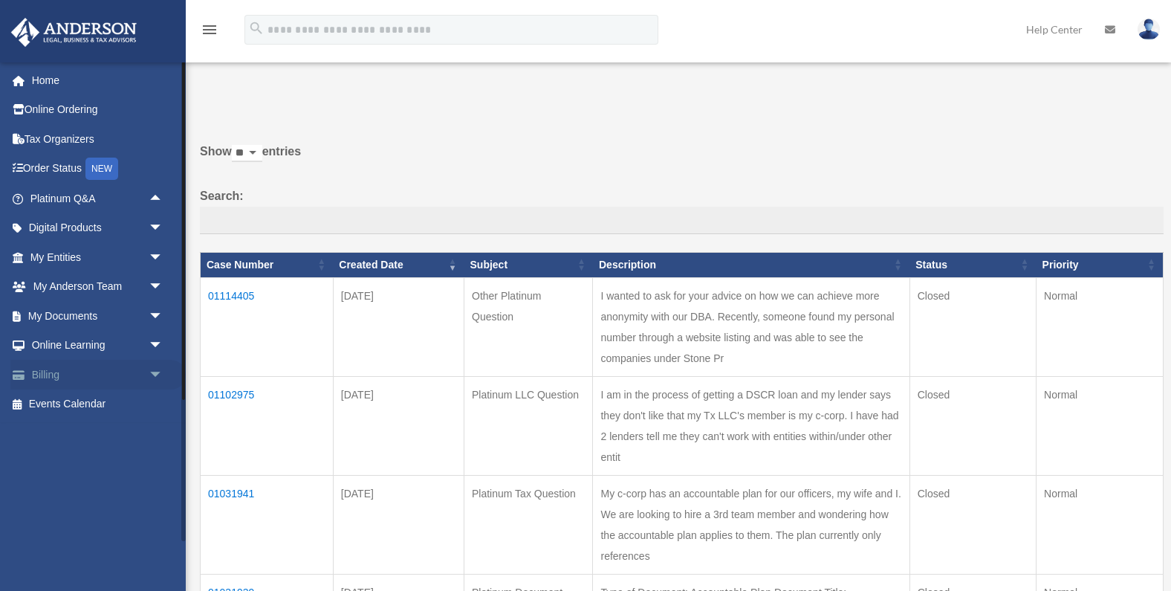 This screenshot has width=1171, height=591. What do you see at coordinates (681, 210) in the screenshot?
I see `label: Search:` at bounding box center [681, 210].